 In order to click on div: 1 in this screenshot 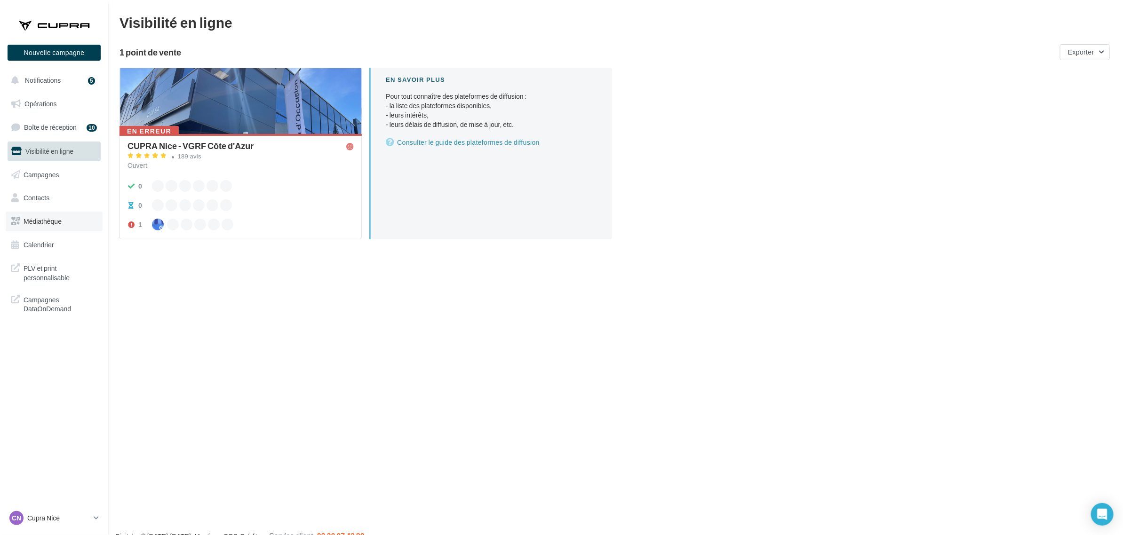, I will do `click(140, 225)`.